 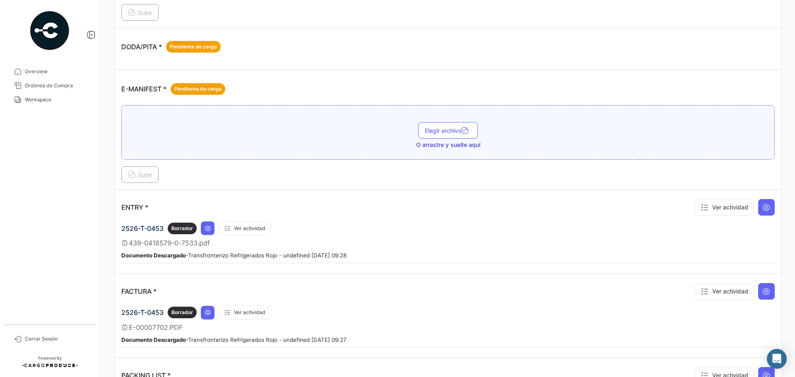 What do you see at coordinates (171, 47) in the screenshot?
I see `p: DODA/PITA *` at bounding box center [171, 47].